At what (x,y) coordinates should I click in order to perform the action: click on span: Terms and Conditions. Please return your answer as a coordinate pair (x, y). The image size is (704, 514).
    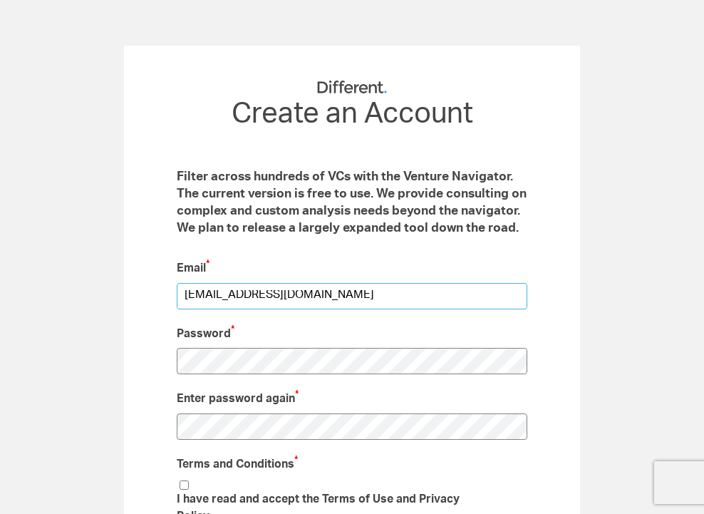
    Looking at the image, I should click on (235, 465).